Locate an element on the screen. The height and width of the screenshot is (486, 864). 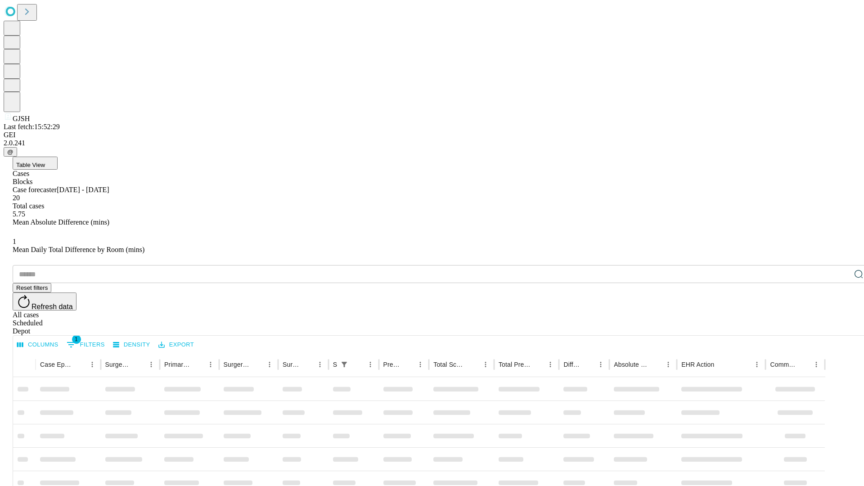
div: Scheduled In Room Duration is located at coordinates (335, 364).